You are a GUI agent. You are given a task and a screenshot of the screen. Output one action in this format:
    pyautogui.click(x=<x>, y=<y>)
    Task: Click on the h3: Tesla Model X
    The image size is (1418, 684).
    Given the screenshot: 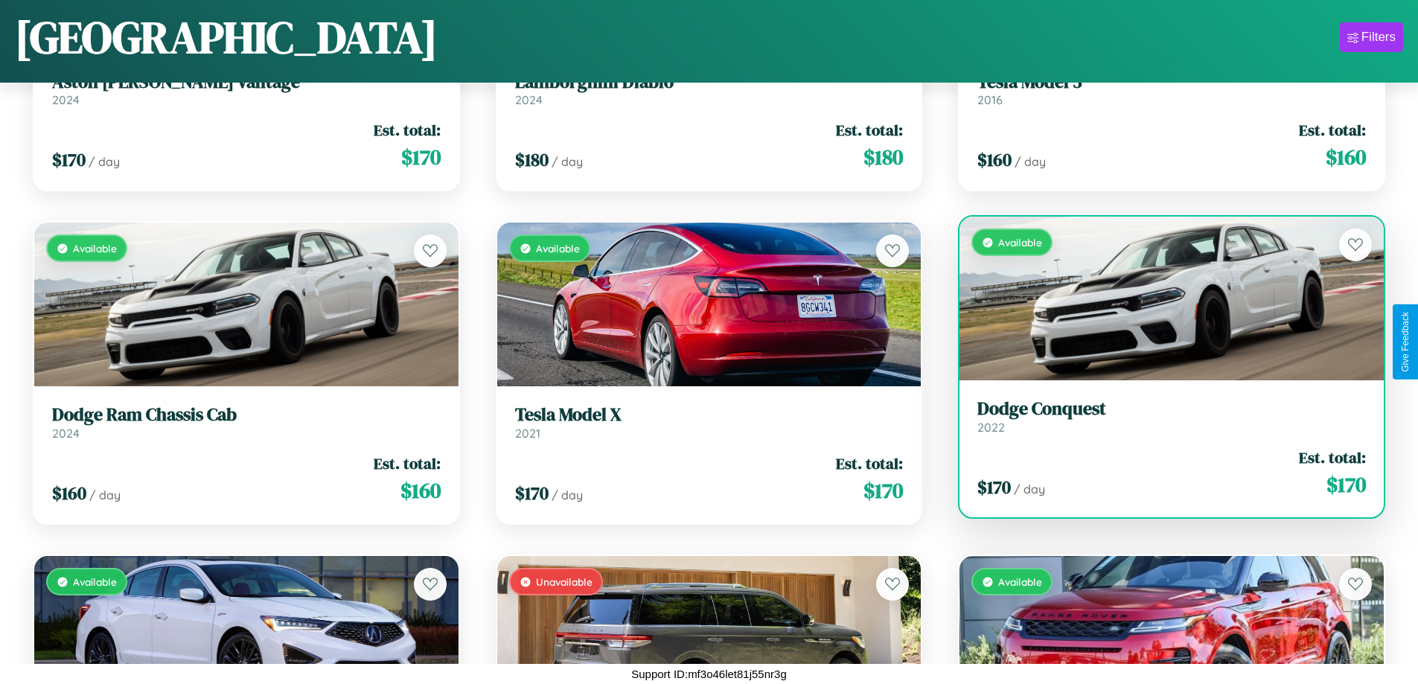 What is the action you would take?
    pyautogui.click(x=709, y=415)
    